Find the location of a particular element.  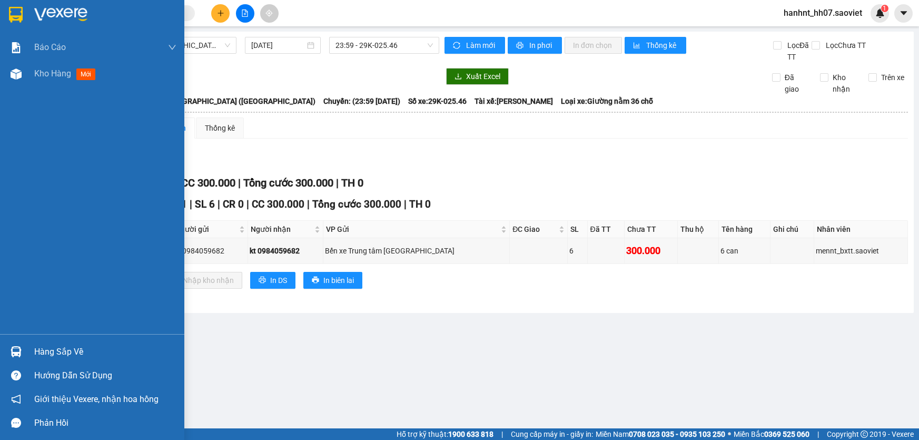

button: printerIn DS is located at coordinates (273, 280).